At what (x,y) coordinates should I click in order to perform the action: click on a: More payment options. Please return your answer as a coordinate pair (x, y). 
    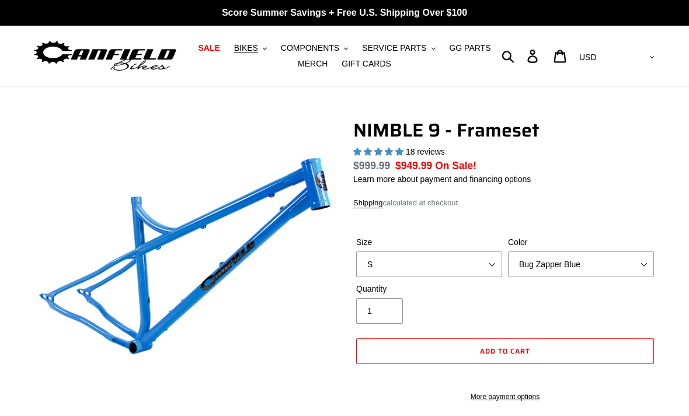
    Looking at the image, I should click on (505, 397).